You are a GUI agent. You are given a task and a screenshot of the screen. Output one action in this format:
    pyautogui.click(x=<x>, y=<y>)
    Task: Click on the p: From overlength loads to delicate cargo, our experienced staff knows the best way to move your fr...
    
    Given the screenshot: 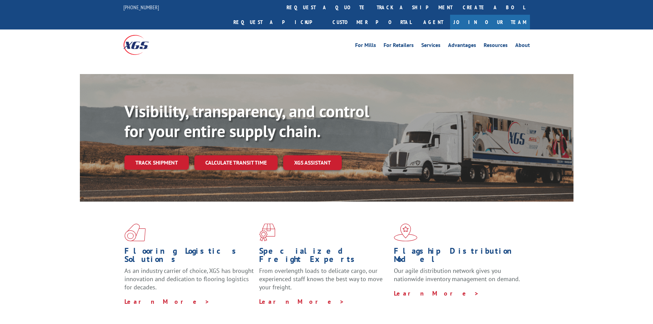 What is the action you would take?
    pyautogui.click(x=324, y=282)
    